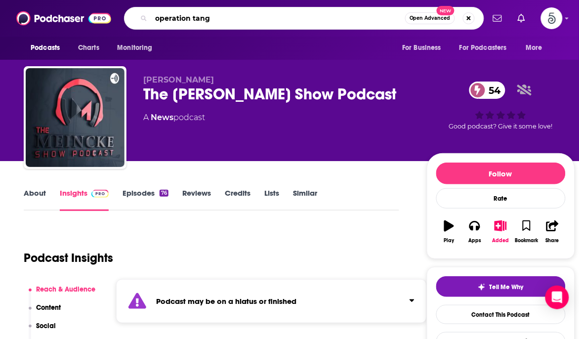 This screenshot has height=339, width=579. I want to click on a: Similar, so click(305, 200).